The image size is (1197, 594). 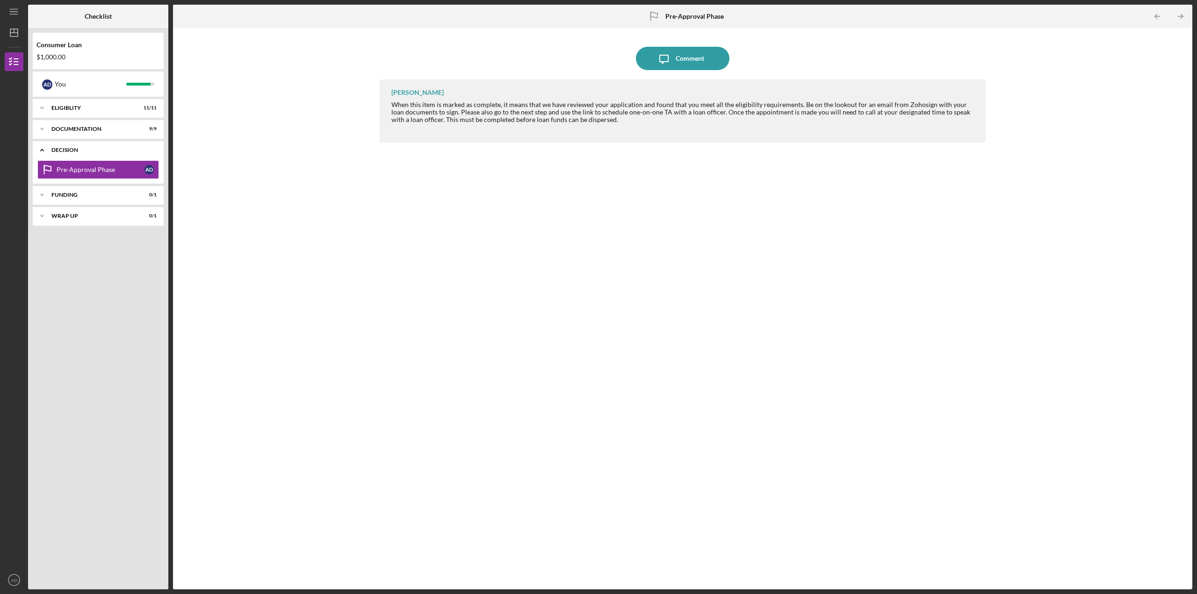 What do you see at coordinates (92, 216) in the screenshot?
I see `div: Wrap up` at bounding box center [92, 216].